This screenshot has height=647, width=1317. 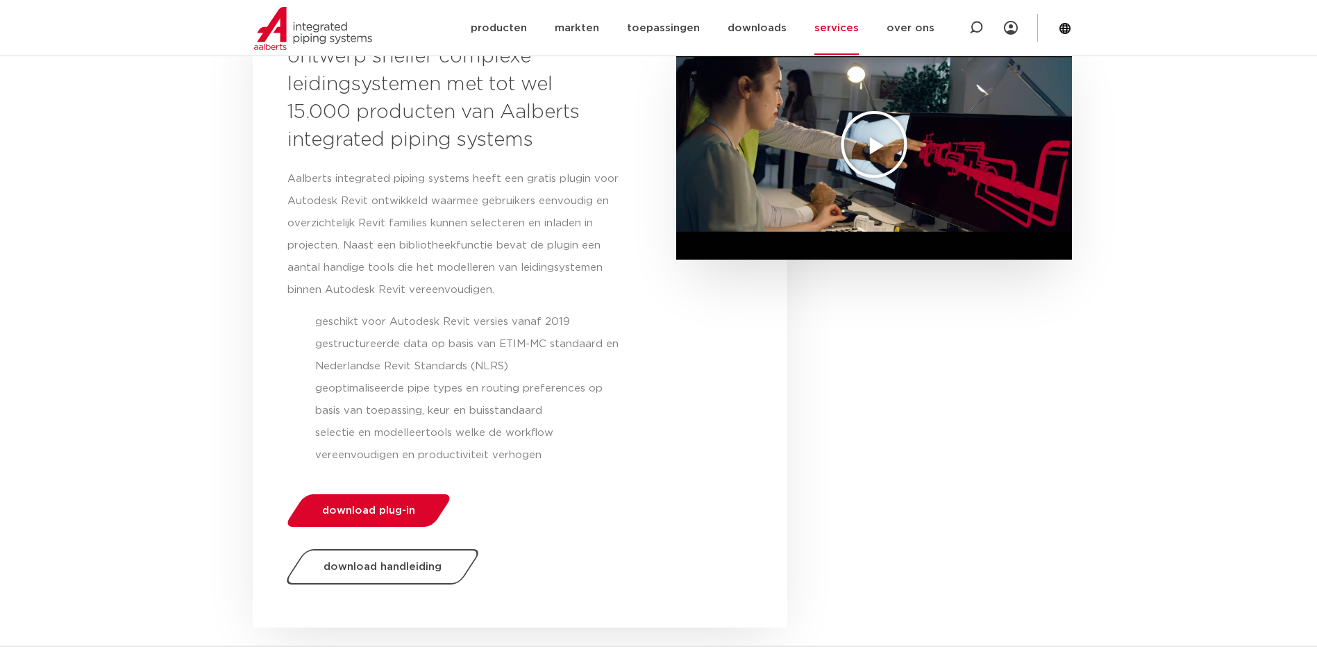 I want to click on a: over ons, so click(x=910, y=28).